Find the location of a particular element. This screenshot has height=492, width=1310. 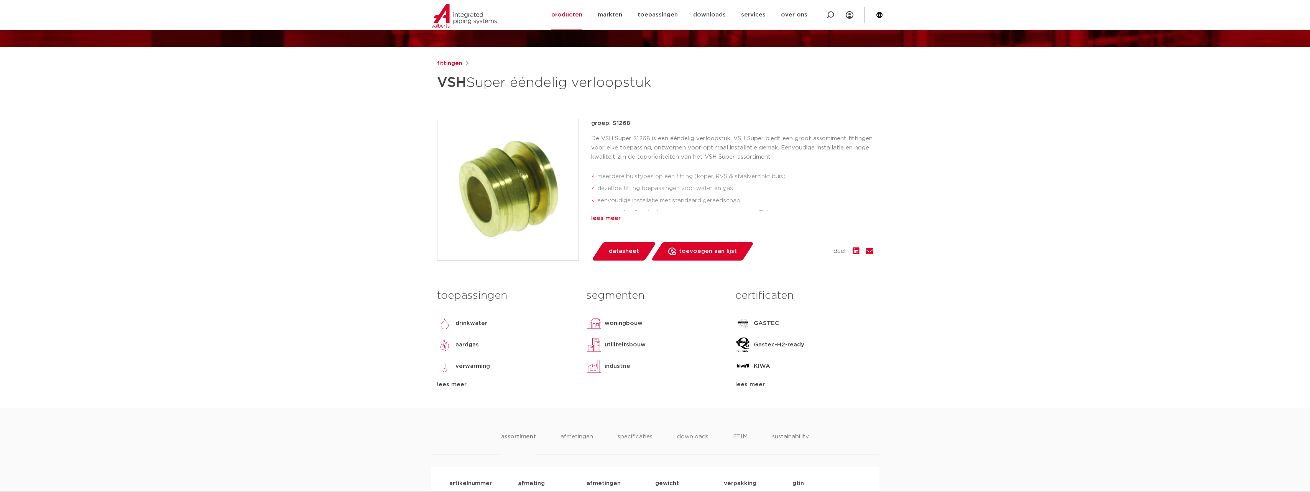

img: KIWA is located at coordinates (743, 366).